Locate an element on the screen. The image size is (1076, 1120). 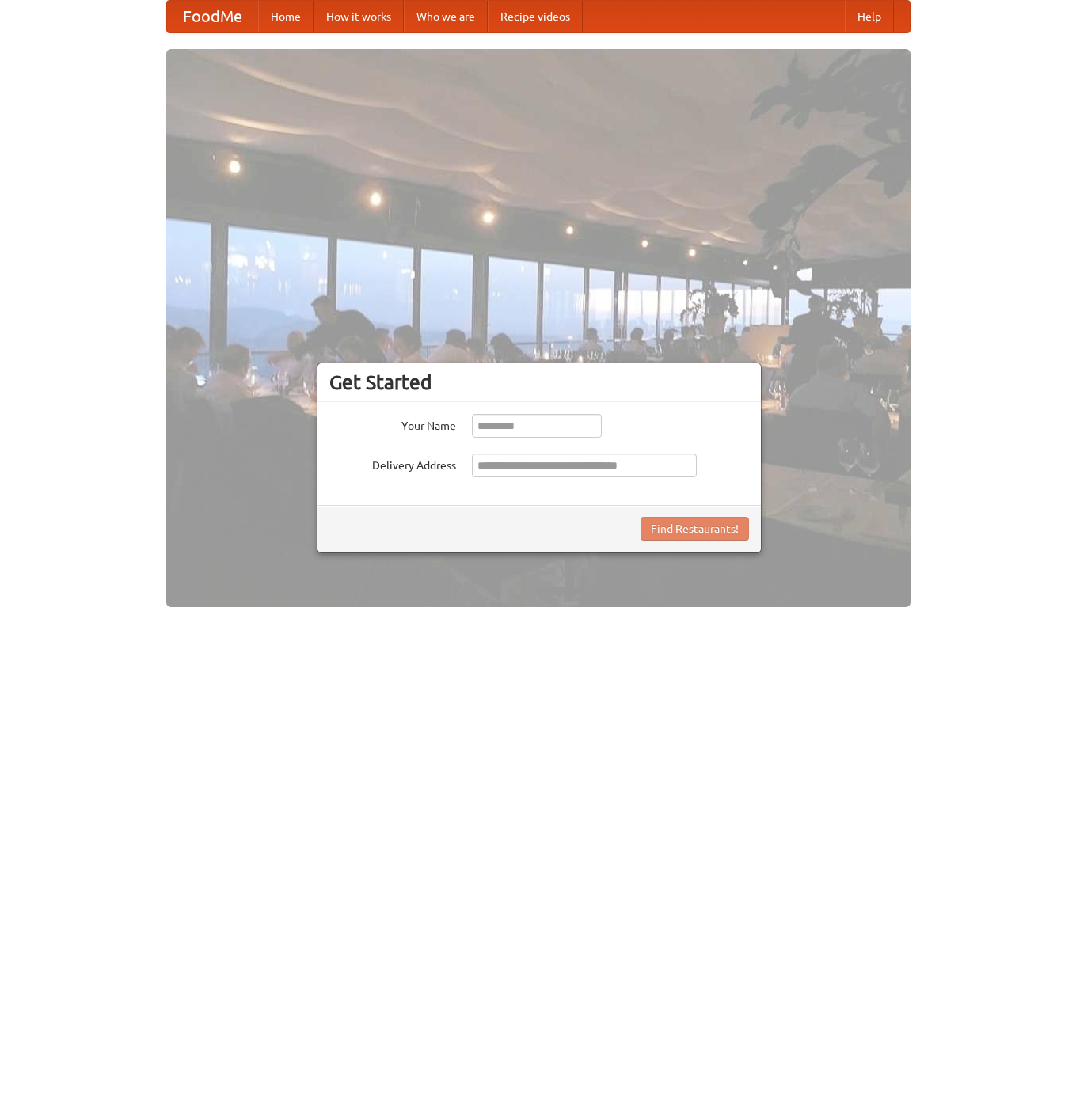
label: Delivery Address is located at coordinates (393, 463).